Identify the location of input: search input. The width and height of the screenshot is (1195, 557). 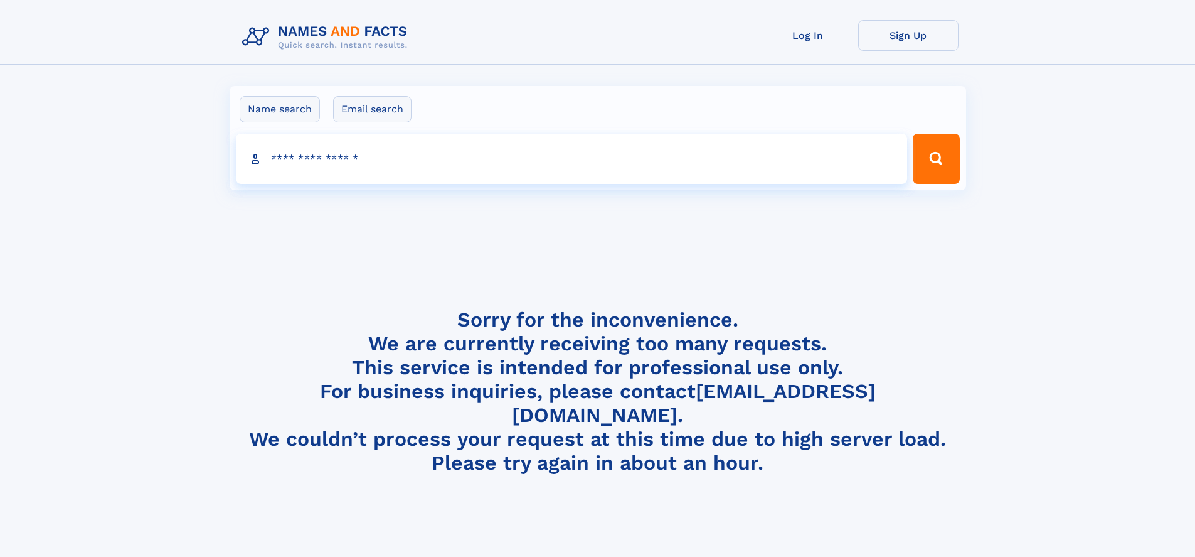
(572, 159).